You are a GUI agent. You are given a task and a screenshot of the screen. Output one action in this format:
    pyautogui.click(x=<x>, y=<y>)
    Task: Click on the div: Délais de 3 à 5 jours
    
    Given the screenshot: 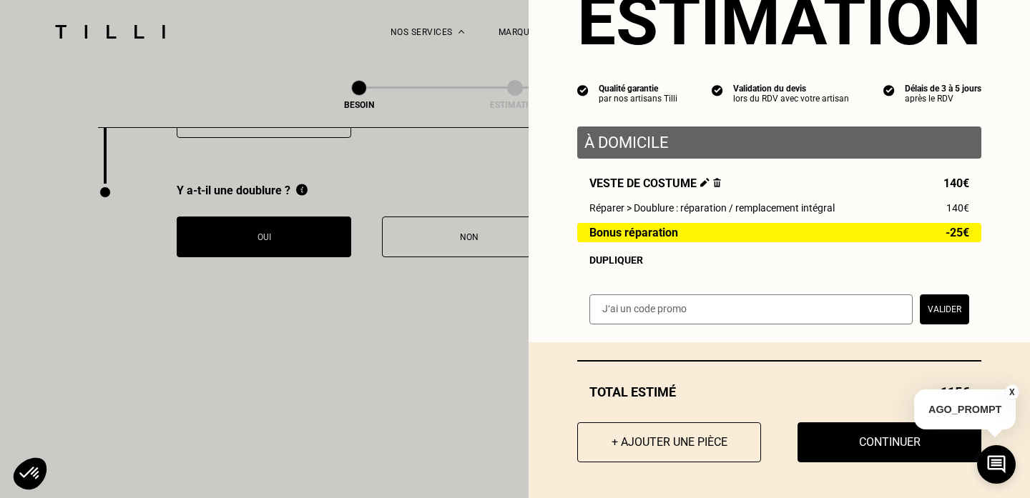 What is the action you would take?
    pyautogui.click(x=943, y=89)
    